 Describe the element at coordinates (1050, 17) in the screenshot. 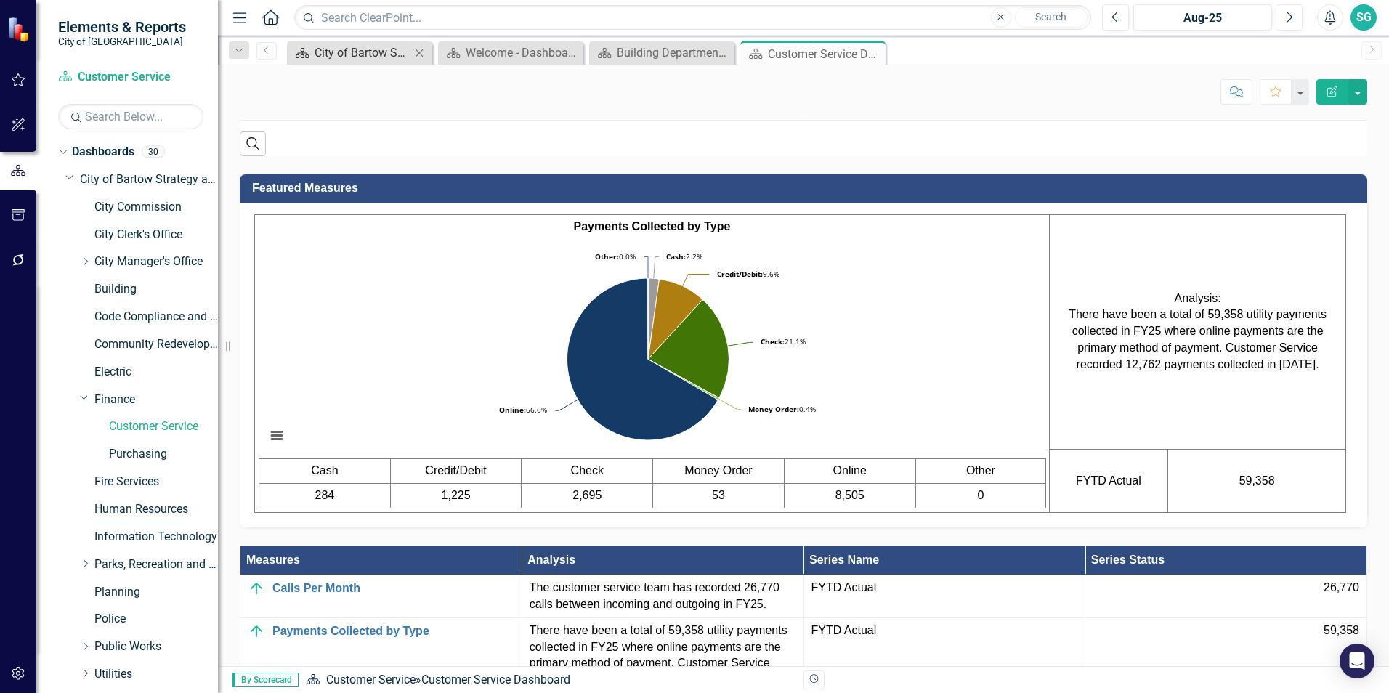

I see `span: Search` at that location.